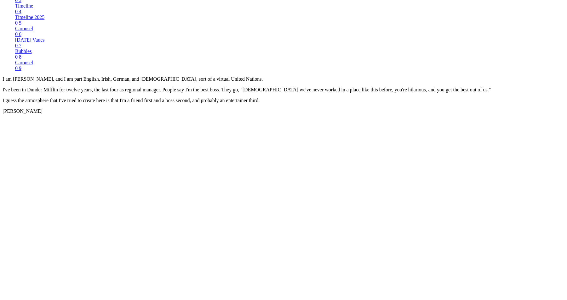  I want to click on span: Timeline 2025, so click(30, 17).